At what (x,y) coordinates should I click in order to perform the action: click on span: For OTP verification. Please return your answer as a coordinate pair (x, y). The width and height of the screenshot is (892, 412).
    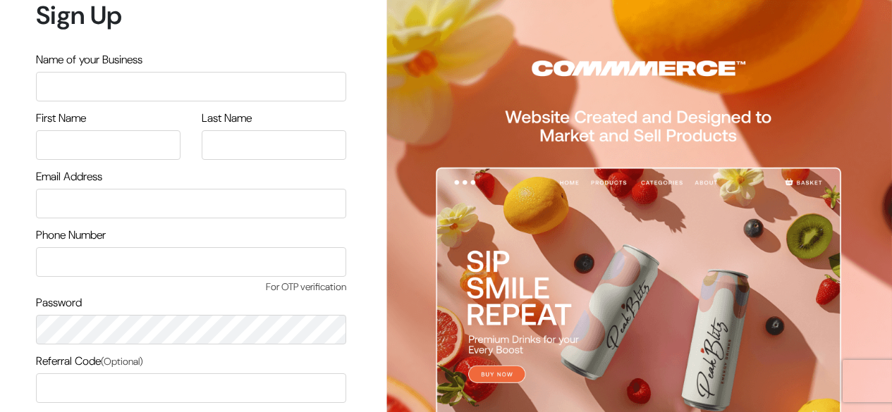
    Looking at the image, I should click on (191, 287).